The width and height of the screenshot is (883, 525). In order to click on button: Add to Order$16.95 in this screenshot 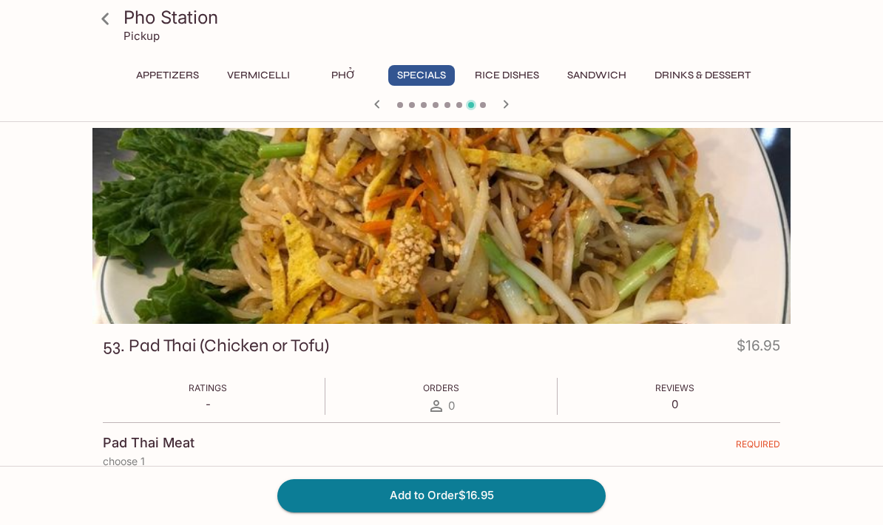, I will do `click(441, 495)`.